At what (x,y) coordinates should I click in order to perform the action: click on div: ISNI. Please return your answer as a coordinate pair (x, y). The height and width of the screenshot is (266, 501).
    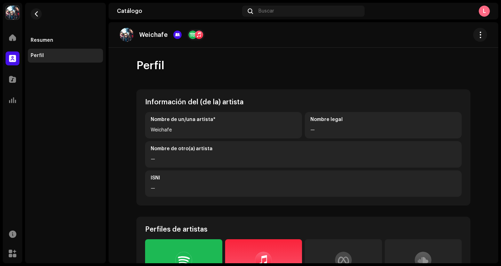
    Looking at the image, I should click on (303, 178).